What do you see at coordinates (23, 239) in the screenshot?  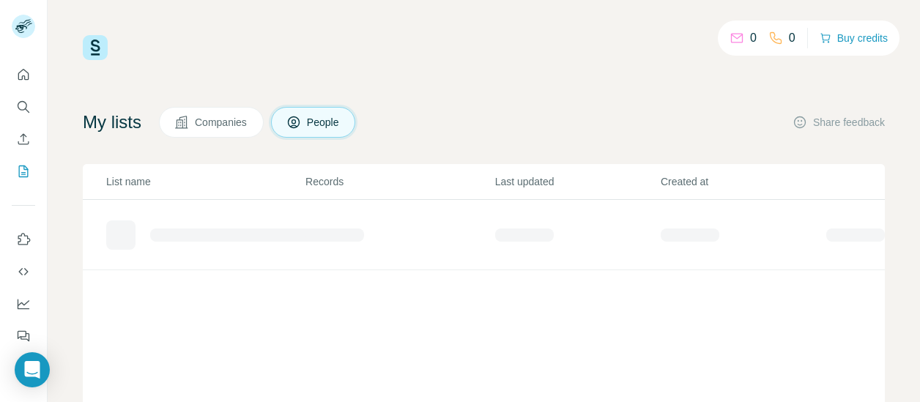 I see `button: Use Surfe on LinkedIn` at bounding box center [23, 239].